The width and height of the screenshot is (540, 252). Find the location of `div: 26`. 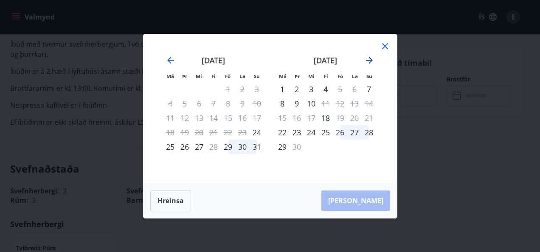

div: 26 is located at coordinates (340, 132).